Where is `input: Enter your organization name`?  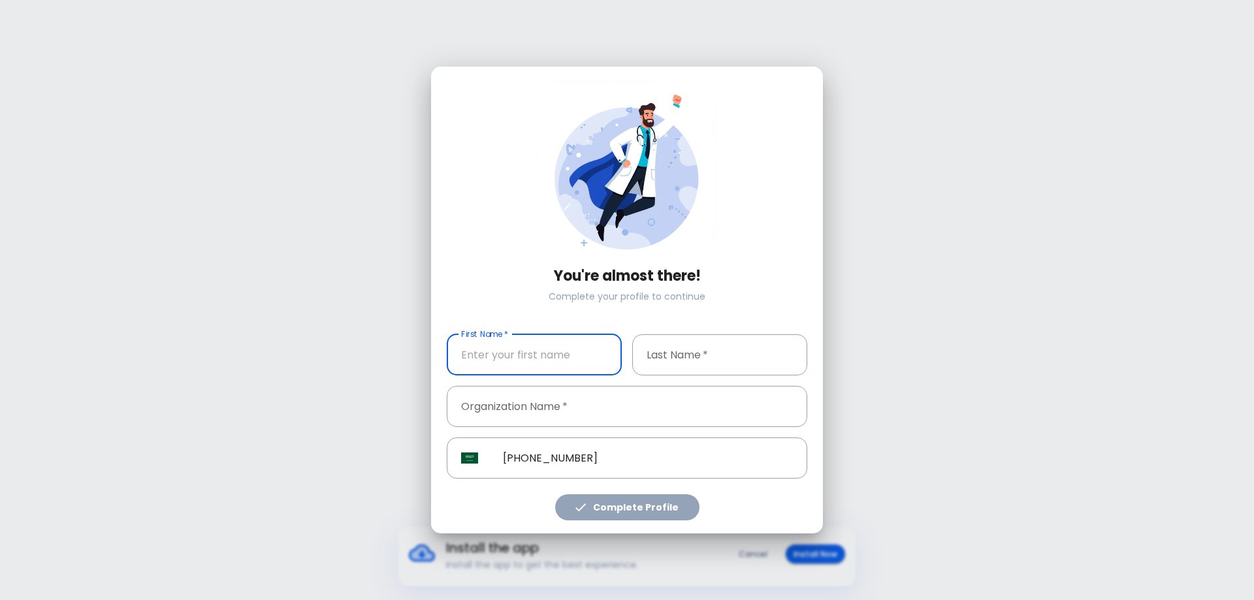 input: Enter your organization name is located at coordinates (627, 406).